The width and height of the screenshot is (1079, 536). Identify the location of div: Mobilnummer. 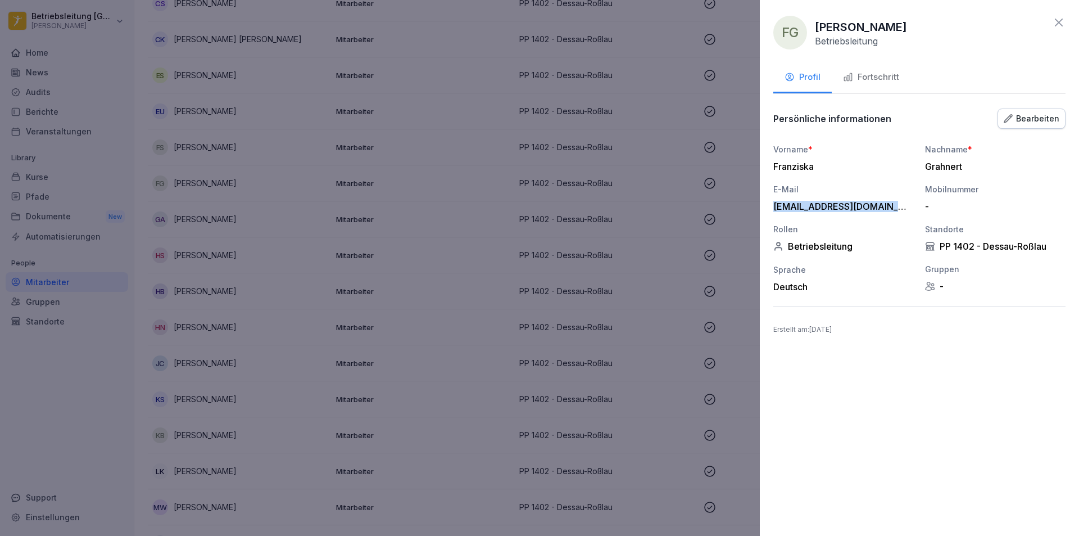
(996, 189).